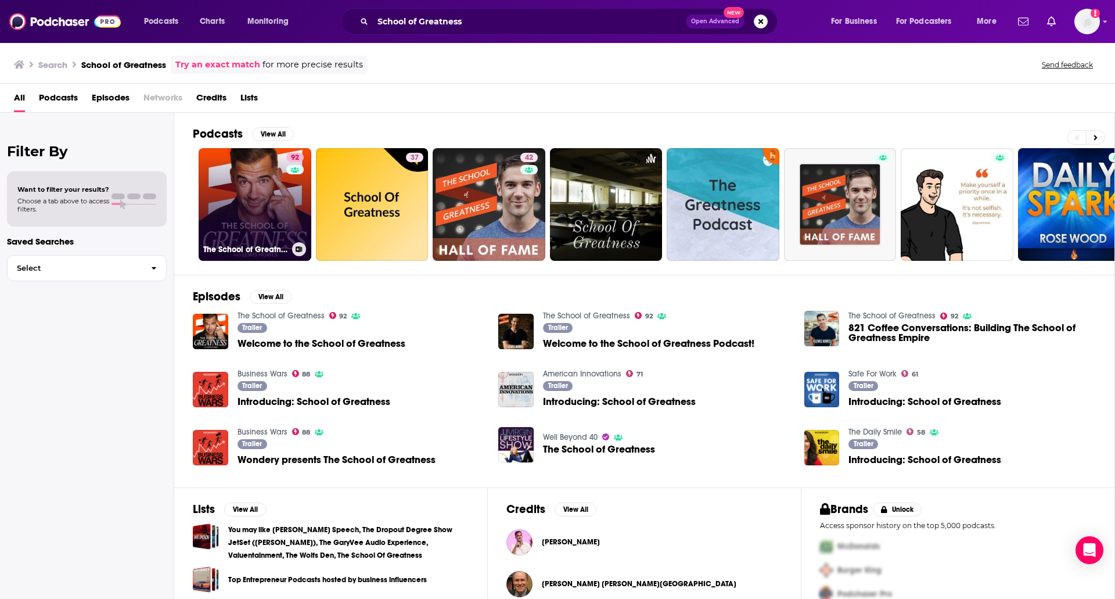 The width and height of the screenshot is (1115, 599). Describe the element at coordinates (826, 546) in the screenshot. I see `img: First Pro Logo` at that location.